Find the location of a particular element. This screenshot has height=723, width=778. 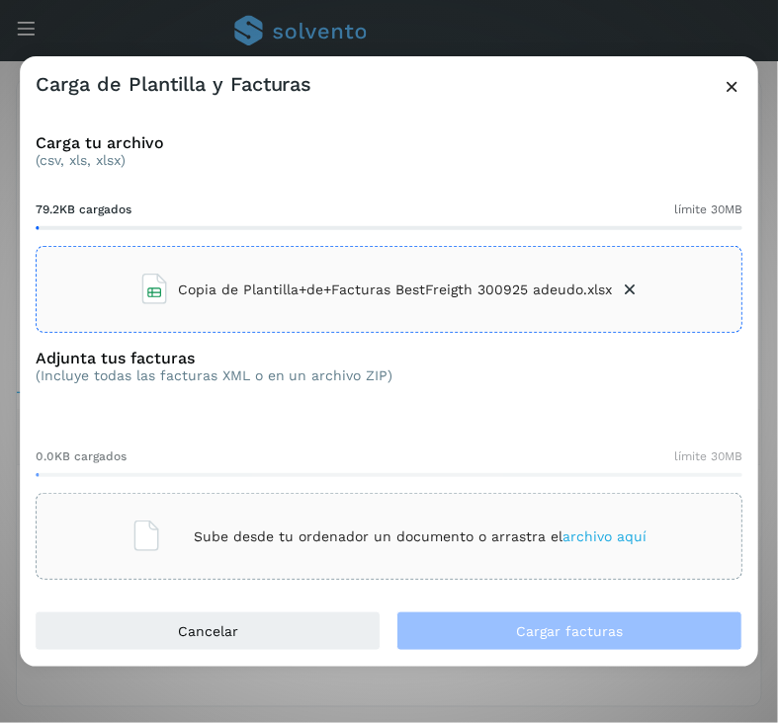

span: 0.0KB cargados is located at coordinates (81, 456).